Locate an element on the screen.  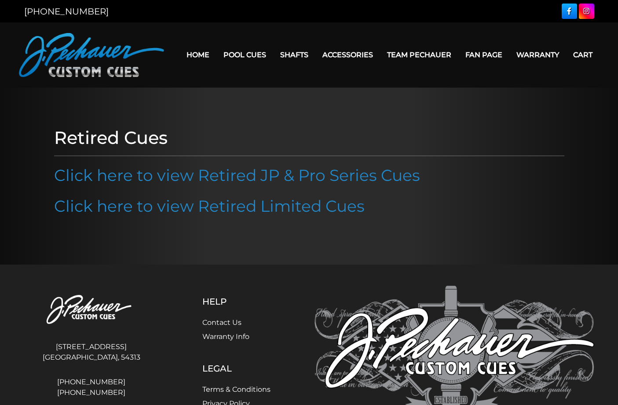
h5: Help is located at coordinates (236, 301).